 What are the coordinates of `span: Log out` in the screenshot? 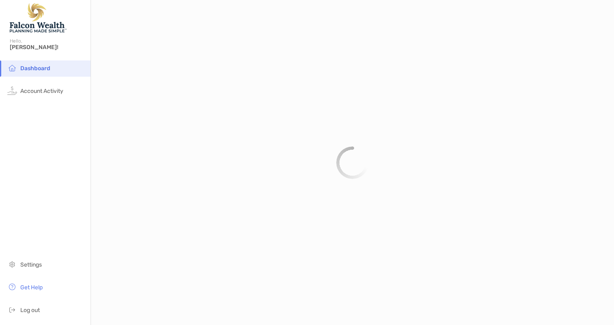 It's located at (30, 310).